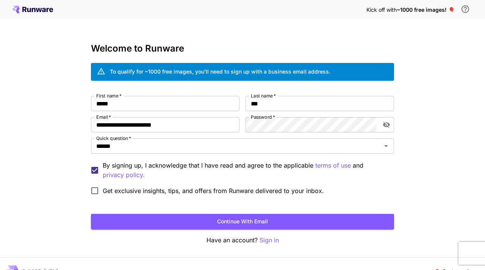 Image resolution: width=485 pixels, height=270 pixels. Describe the element at coordinates (263, 96) in the screenshot. I see `label: Last name` at that location.